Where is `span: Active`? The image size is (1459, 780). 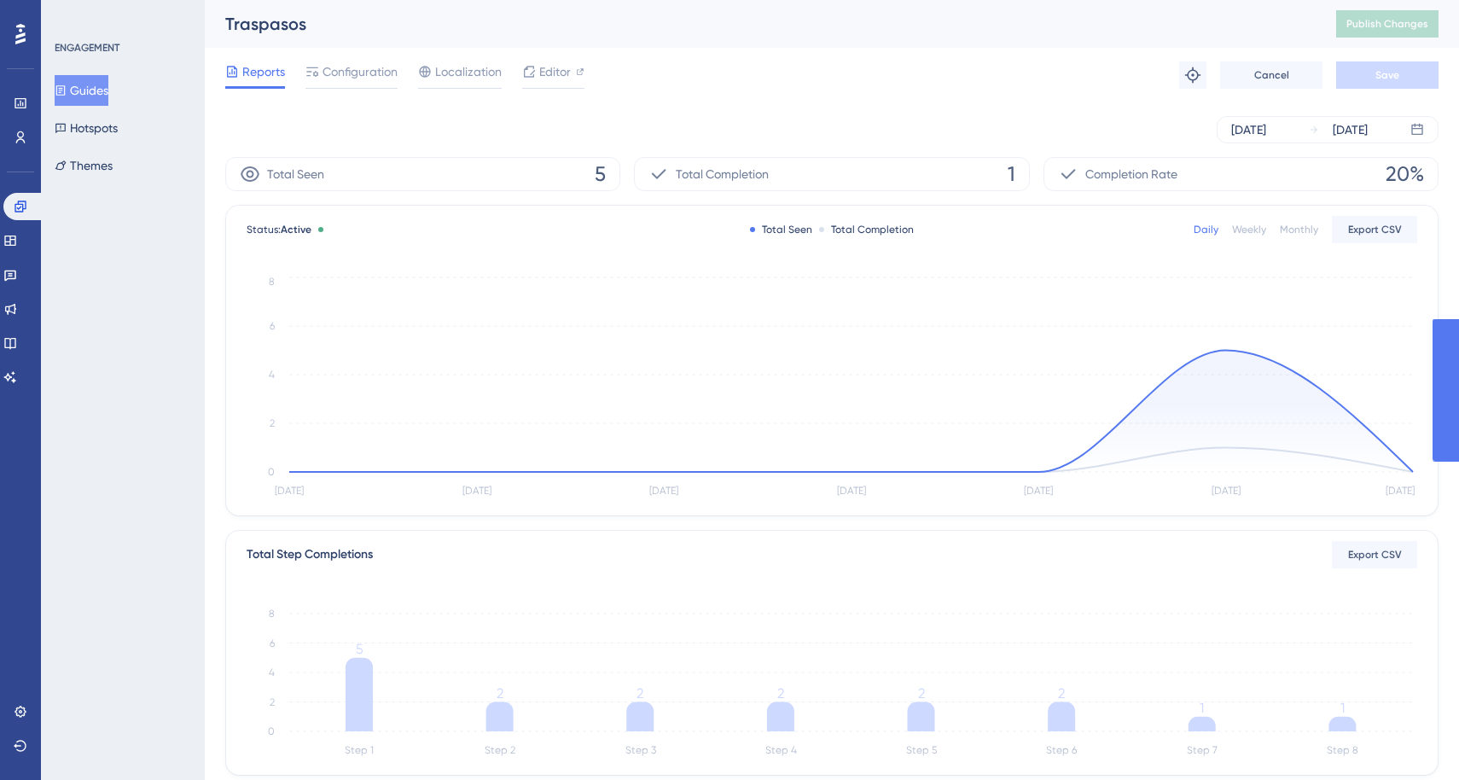
span: Active is located at coordinates (296, 230).